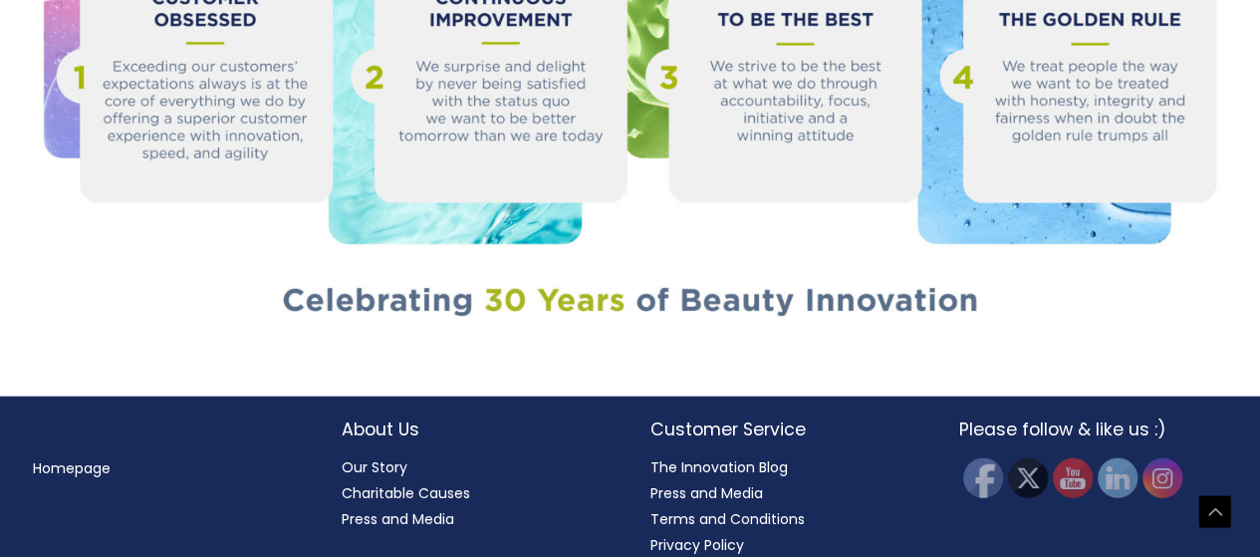  I want to click on h2: About Us, so click(476, 429).